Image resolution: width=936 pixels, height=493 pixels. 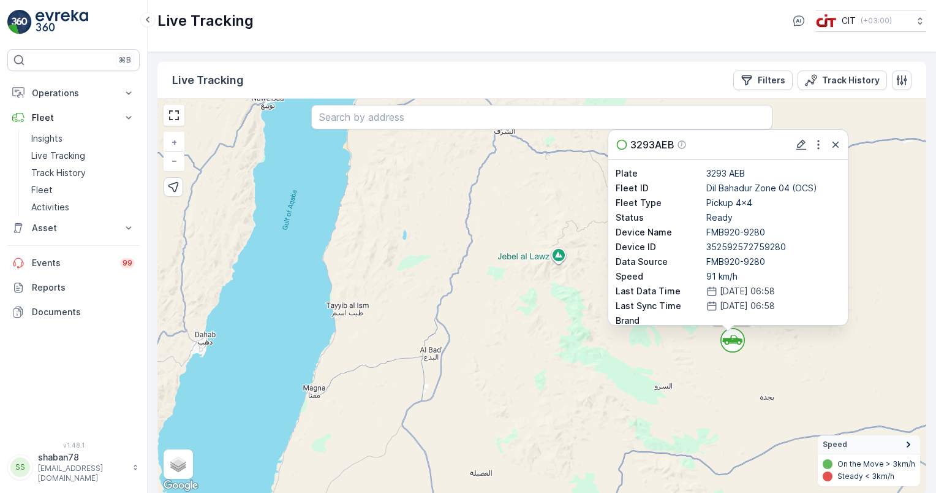 What do you see at coordinates (842, 80) in the screenshot?
I see `button: Track History` at bounding box center [842, 80].